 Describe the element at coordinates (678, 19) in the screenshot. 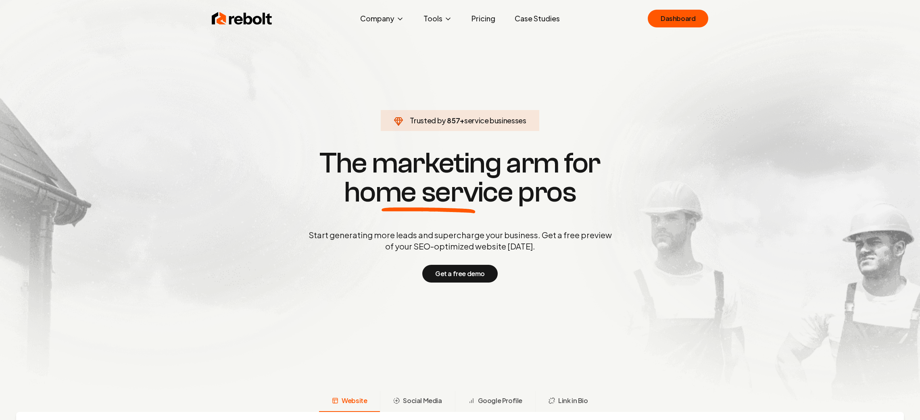

I see `a: Dashboard` at that location.